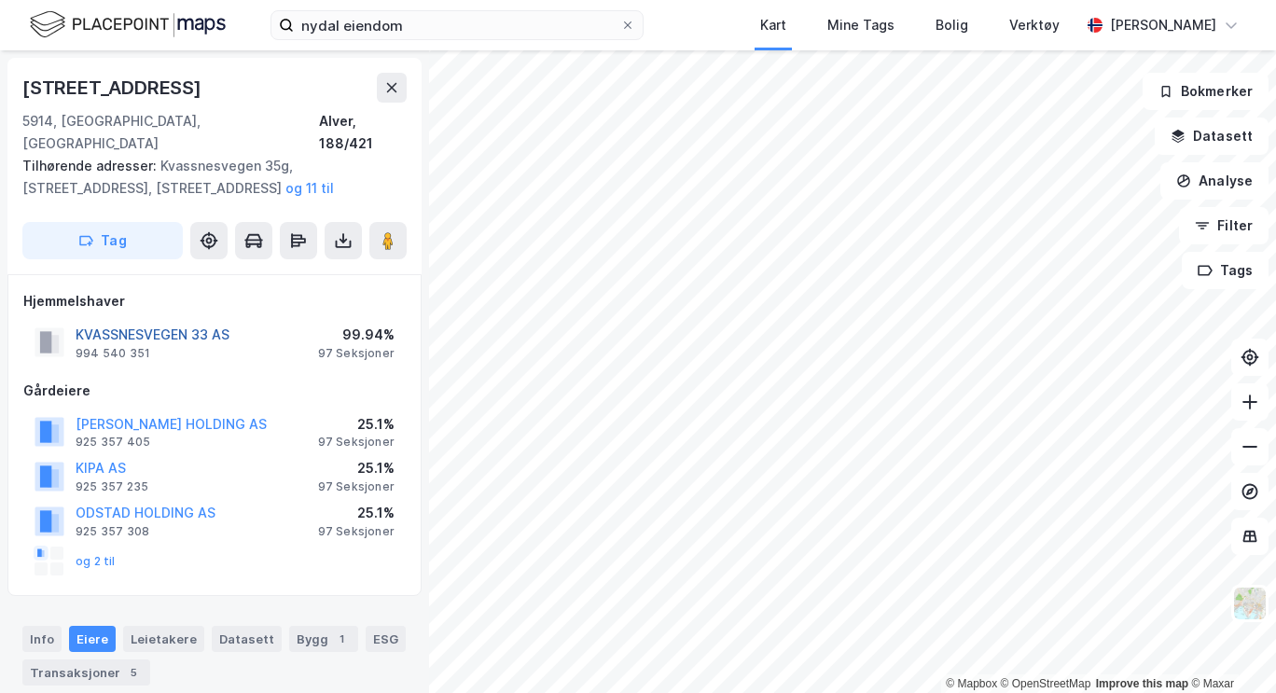 The width and height of the screenshot is (1276, 693). I want to click on div: 994 540 351, so click(113, 353).